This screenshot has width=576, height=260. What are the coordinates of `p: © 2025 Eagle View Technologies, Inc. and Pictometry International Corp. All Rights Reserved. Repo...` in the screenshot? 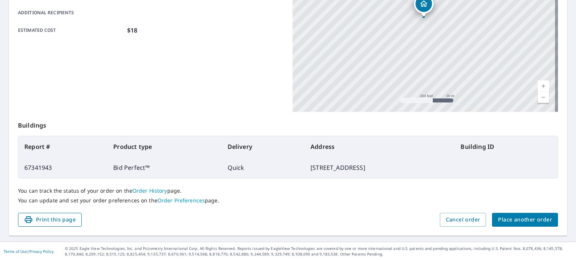 It's located at (318, 252).